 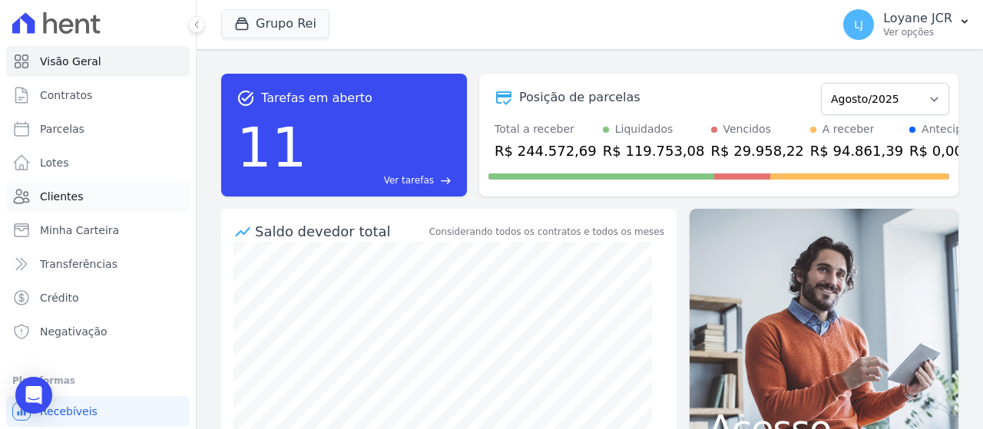 I want to click on div: Liquidados, so click(x=644, y=129).